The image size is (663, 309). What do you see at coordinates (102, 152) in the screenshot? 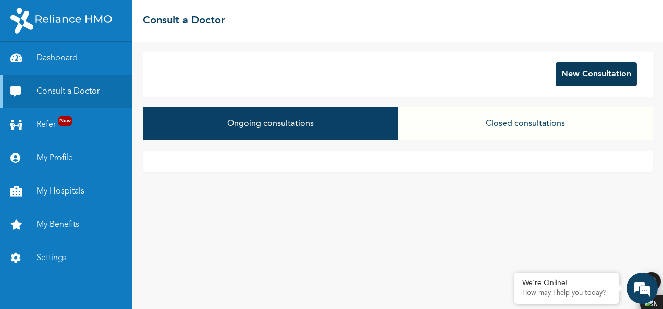
I see `span: We're online!` at bounding box center [102, 152].